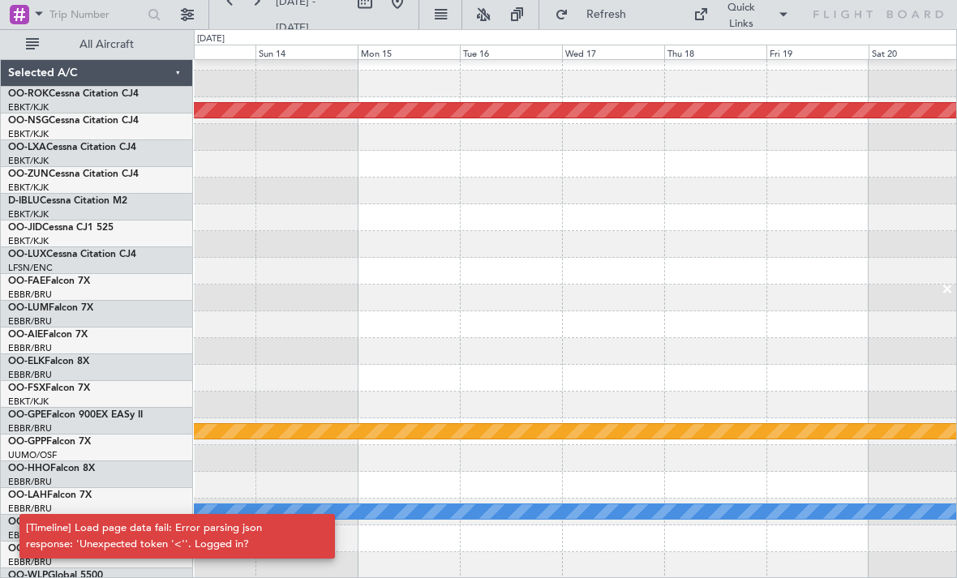 The image size is (957, 578). I want to click on span: Refresh, so click(606, 15).